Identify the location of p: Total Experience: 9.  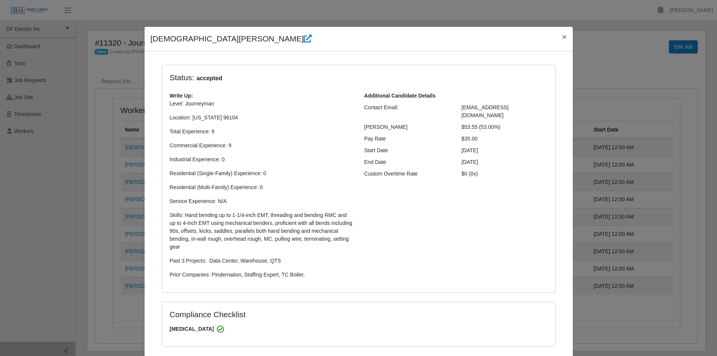
(261, 131).